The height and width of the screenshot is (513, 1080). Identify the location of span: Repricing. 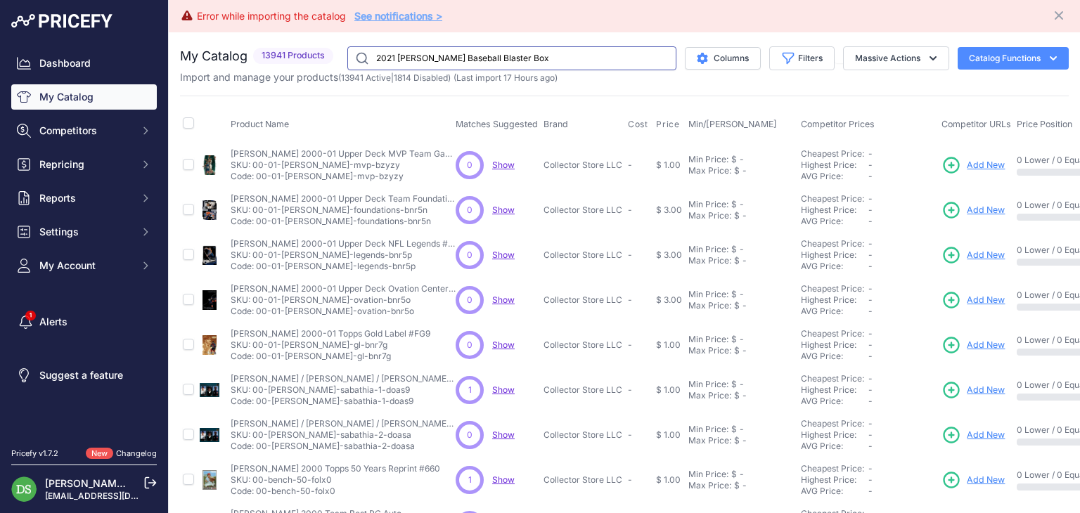
(85, 164).